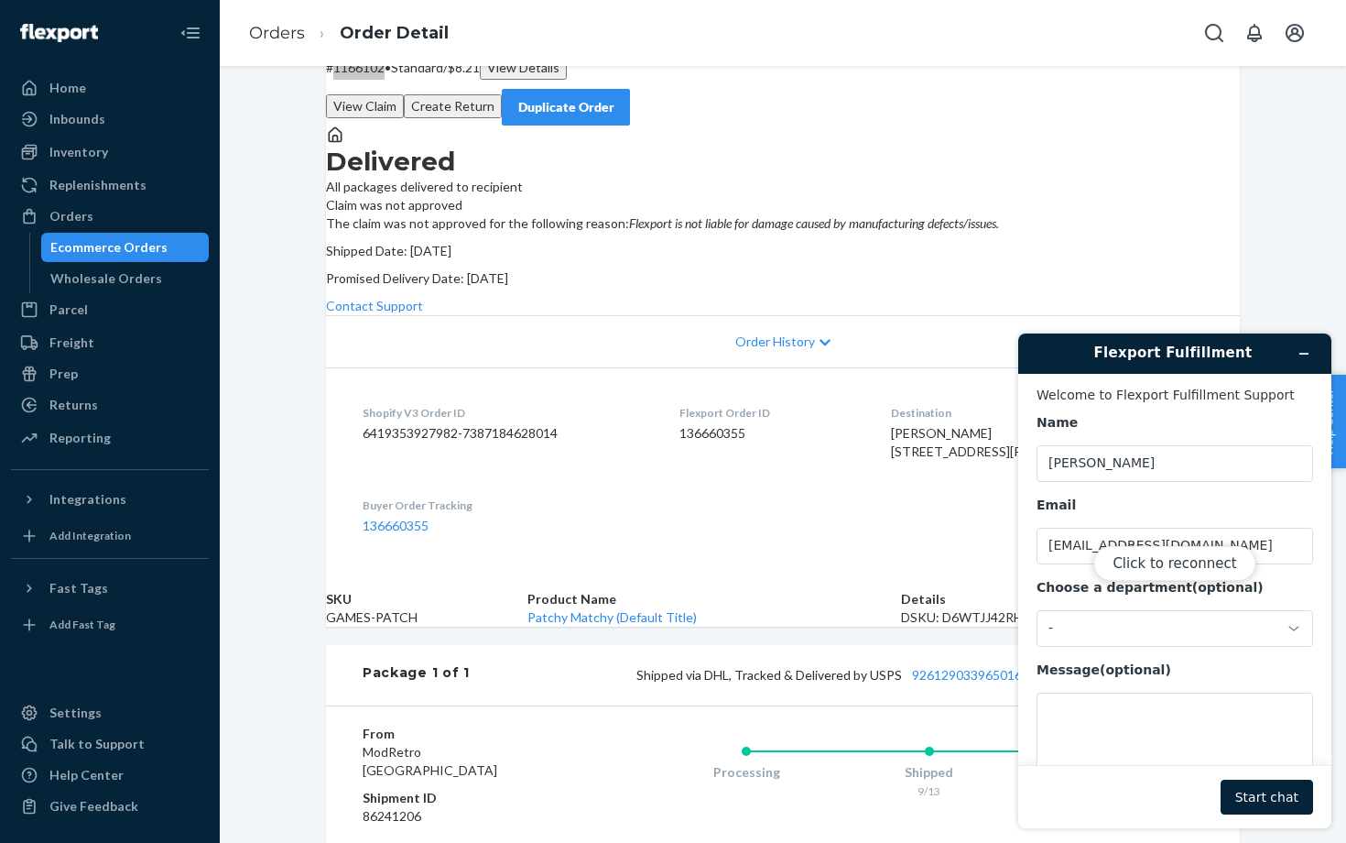 The image size is (1346, 843). I want to click on div: Settings, so click(75, 712).